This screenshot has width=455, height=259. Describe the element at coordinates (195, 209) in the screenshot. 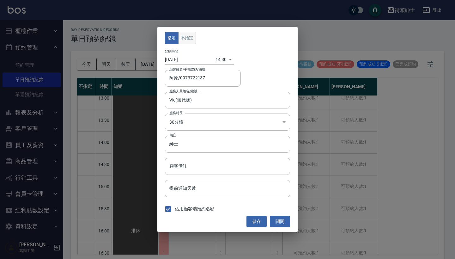

I see `span: 佔用顧客端預約名額` at that location.